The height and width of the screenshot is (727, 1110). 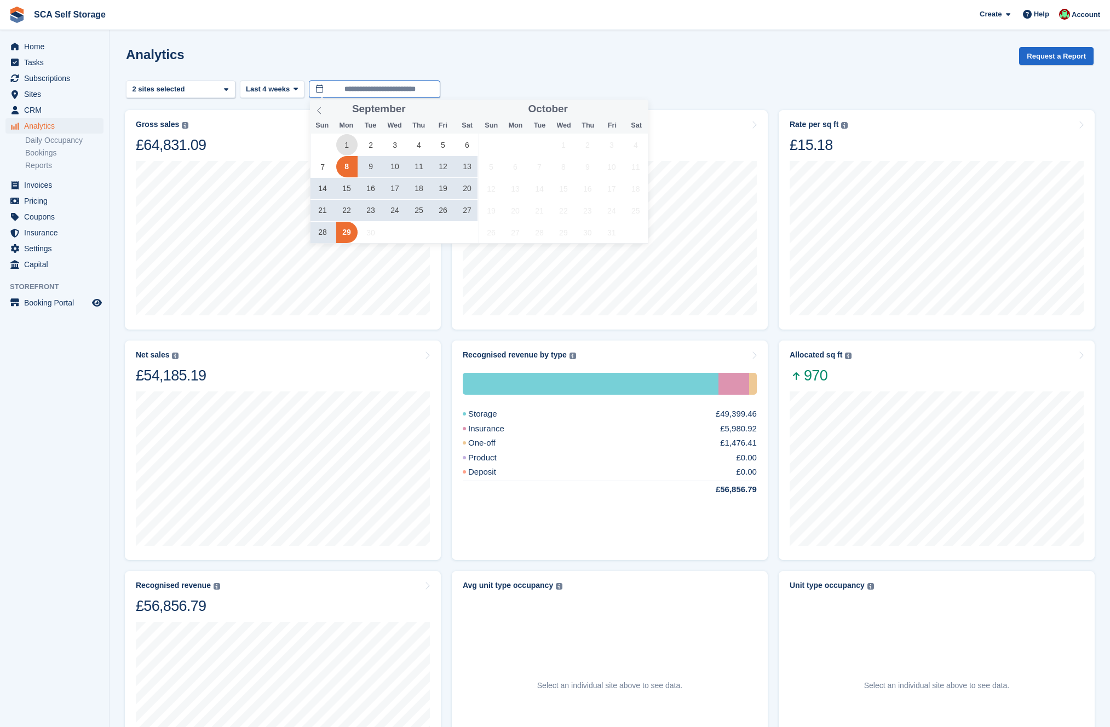 I want to click on span: October 4, 2025, so click(x=635, y=145).